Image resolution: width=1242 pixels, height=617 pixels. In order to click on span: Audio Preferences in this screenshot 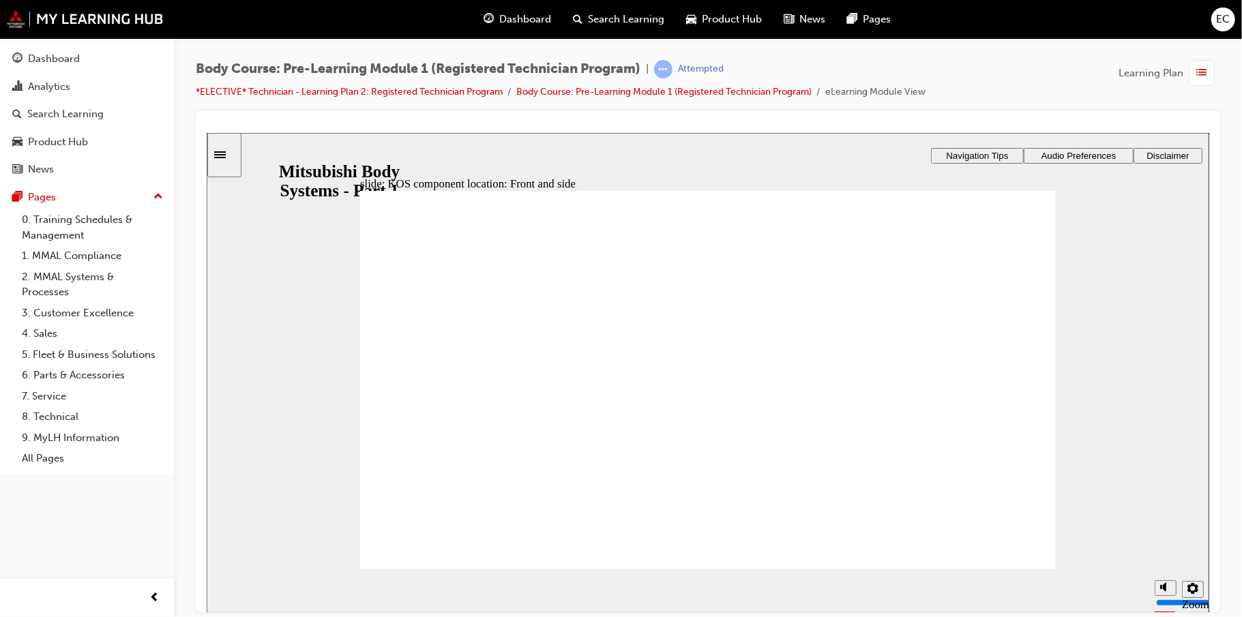, I will do `click(872, 23)`.